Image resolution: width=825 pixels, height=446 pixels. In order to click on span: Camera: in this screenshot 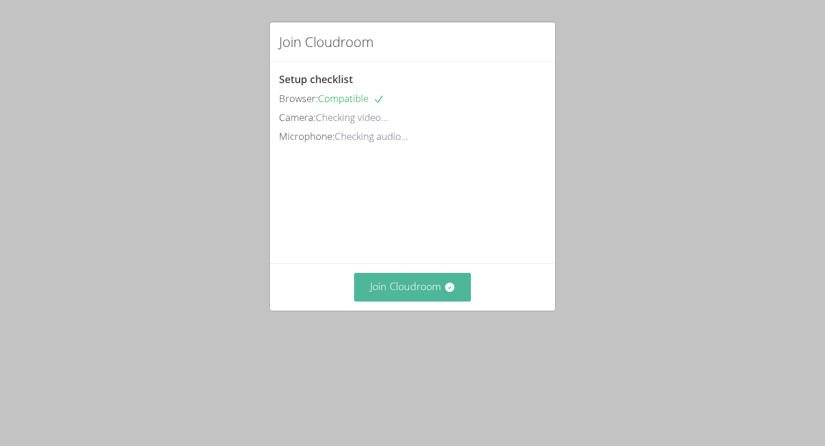, I will do `click(298, 117)`.